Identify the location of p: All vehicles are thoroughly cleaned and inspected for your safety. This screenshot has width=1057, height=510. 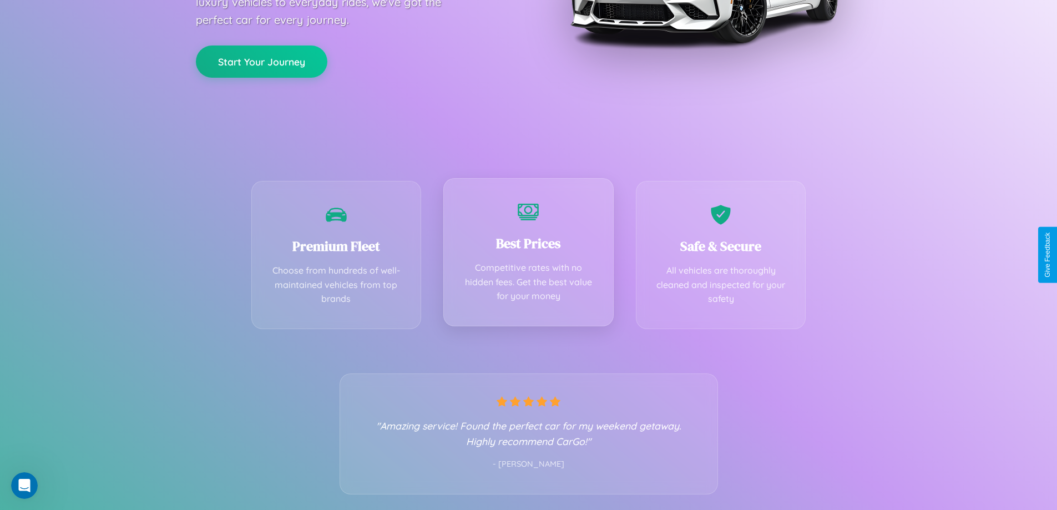
(720, 285).